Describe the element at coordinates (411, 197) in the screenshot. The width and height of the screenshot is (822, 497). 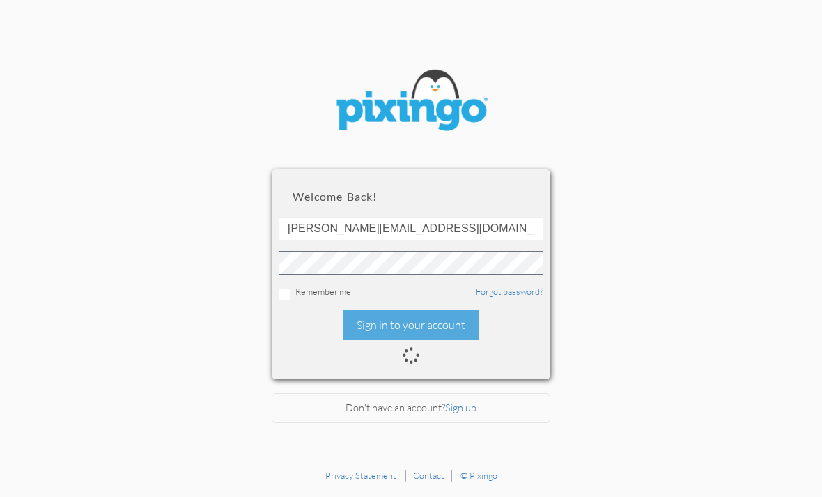
I see `h2: Welcome back!` at that location.